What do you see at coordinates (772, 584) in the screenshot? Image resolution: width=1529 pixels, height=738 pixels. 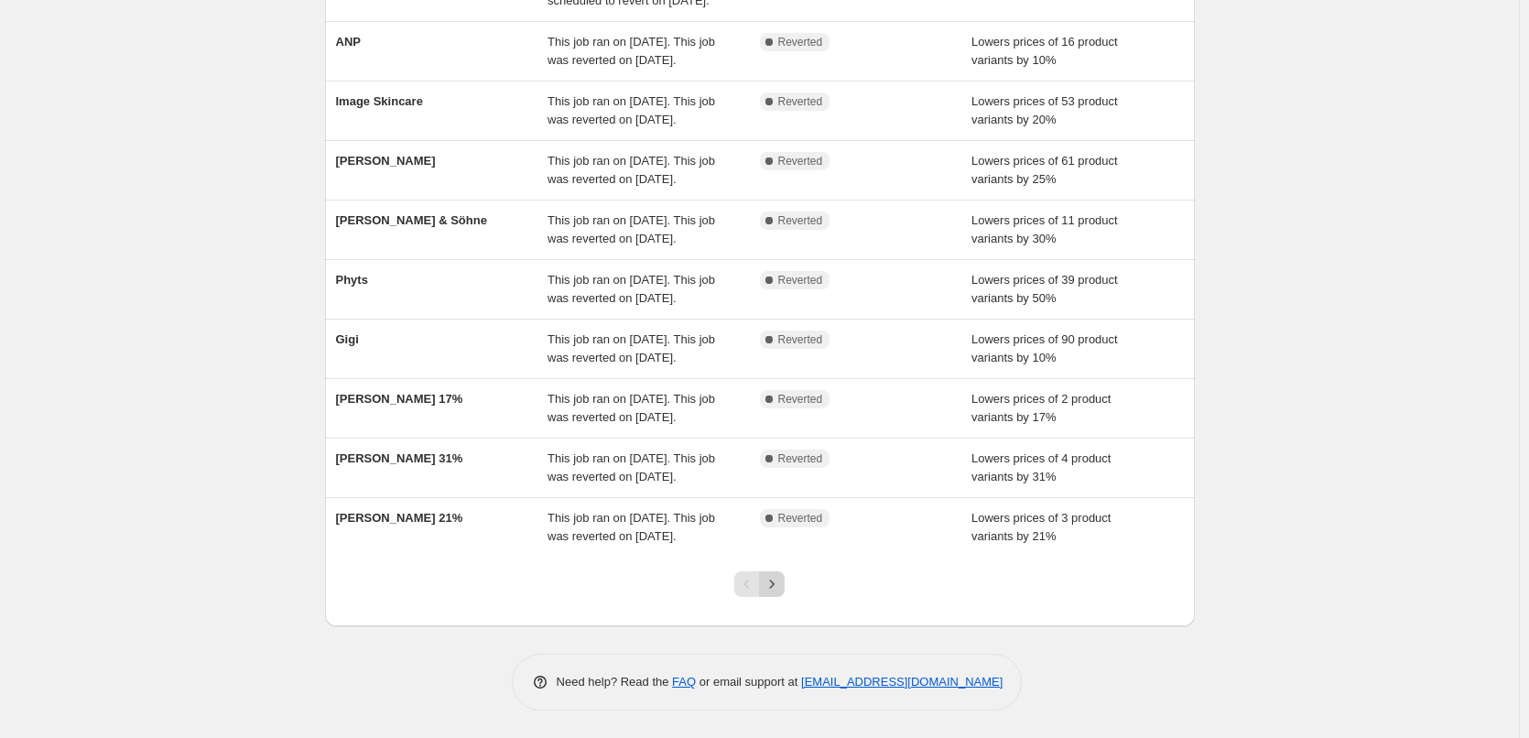 I see `button: Next` at bounding box center [772, 584].